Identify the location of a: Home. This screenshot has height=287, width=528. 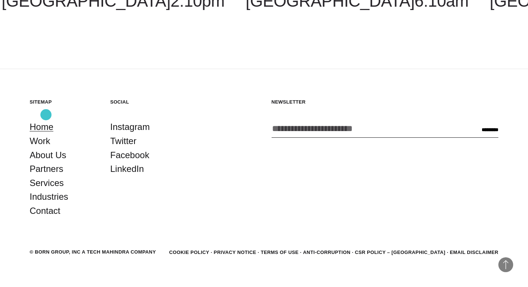
(42, 127).